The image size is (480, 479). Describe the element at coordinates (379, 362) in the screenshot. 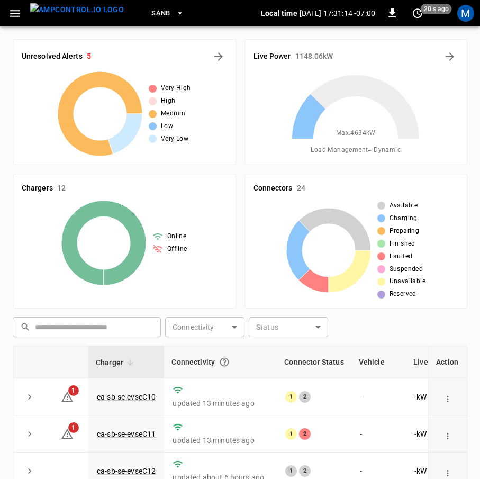

I see `th: Vehicle` at that location.